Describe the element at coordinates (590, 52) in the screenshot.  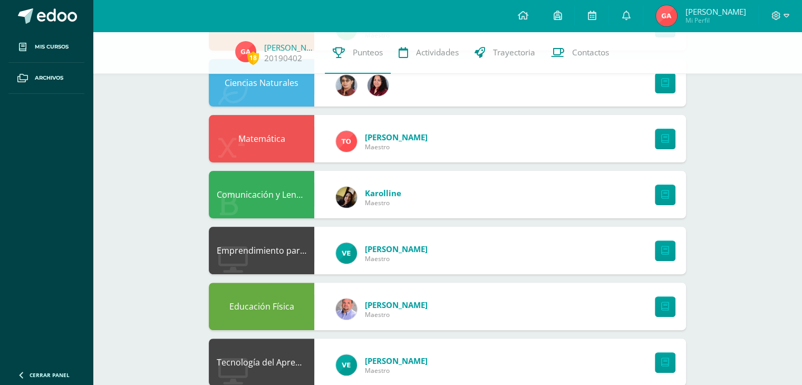
I see `span: Contactos` at that location.